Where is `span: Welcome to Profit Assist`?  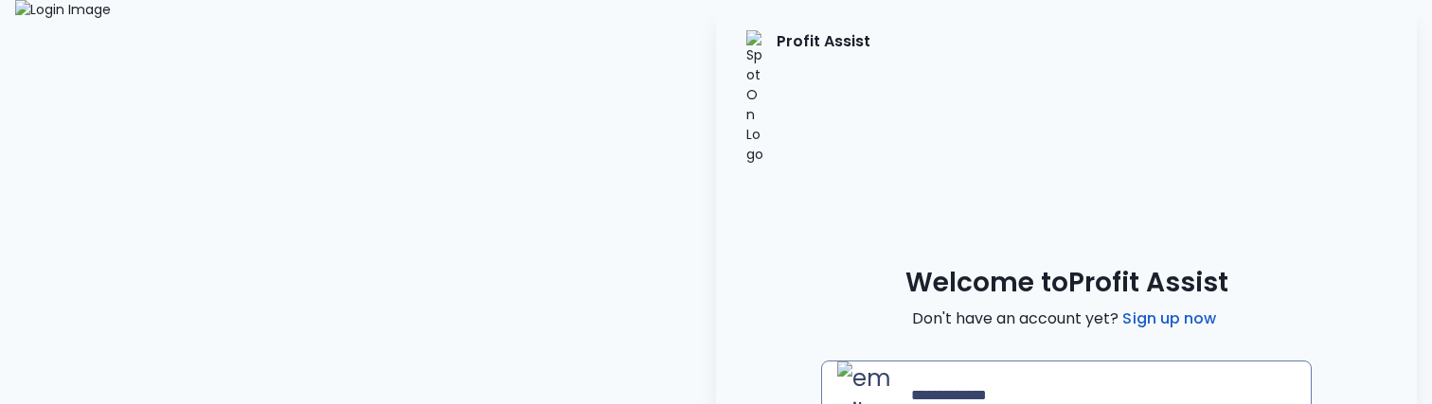
span: Welcome to Profit Assist is located at coordinates (1067, 283).